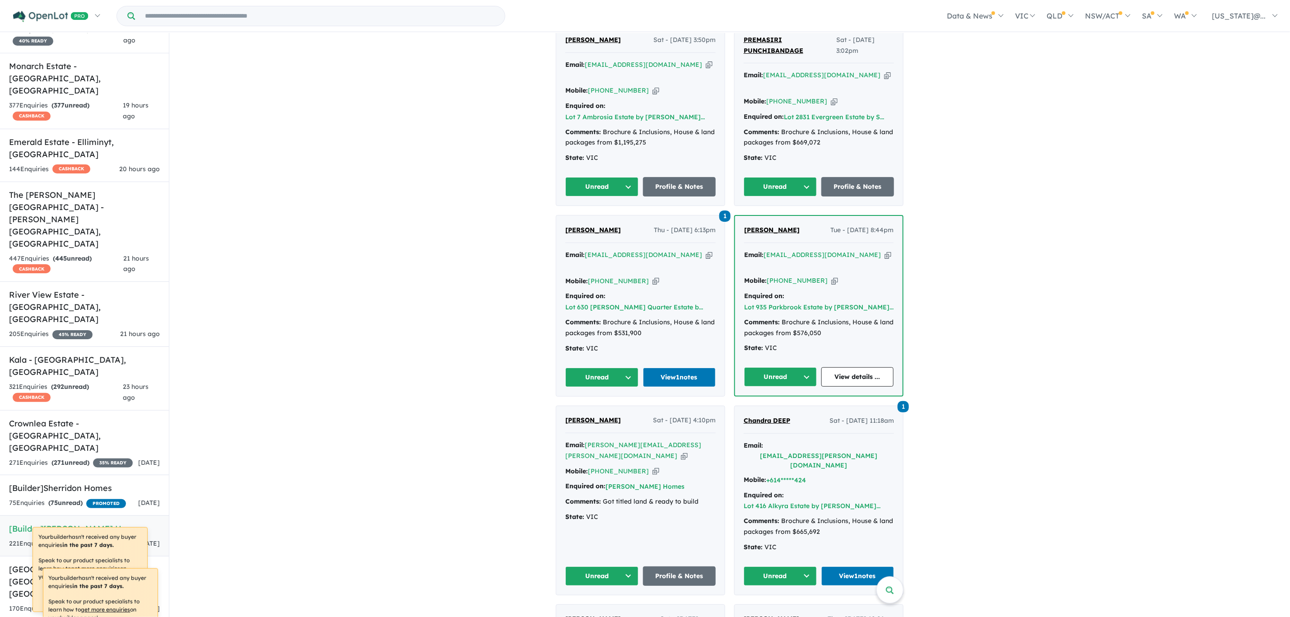 The image size is (1290, 617). I want to click on a: 1, so click(903, 406).